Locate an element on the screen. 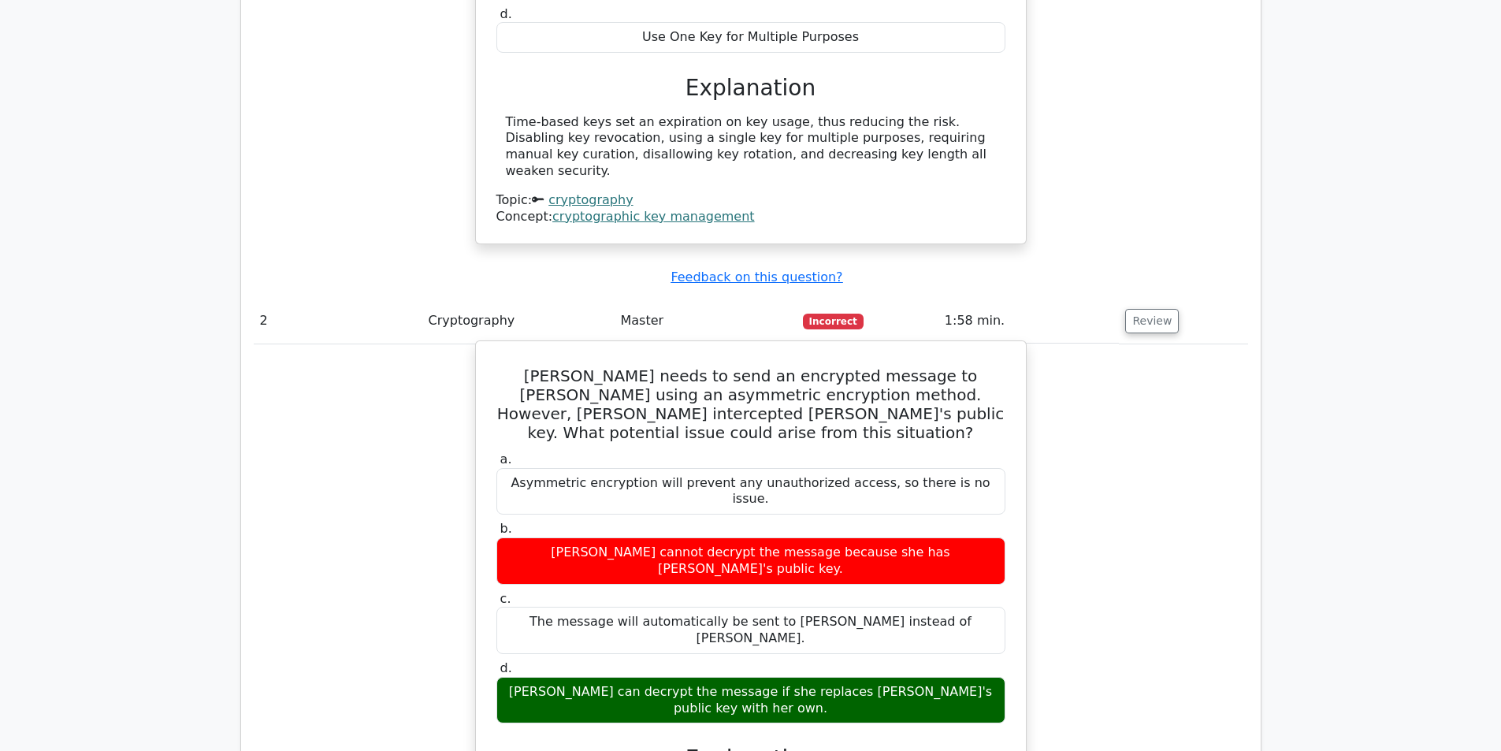 The image size is (1501, 751). div: Topic: is located at coordinates (751, 200).